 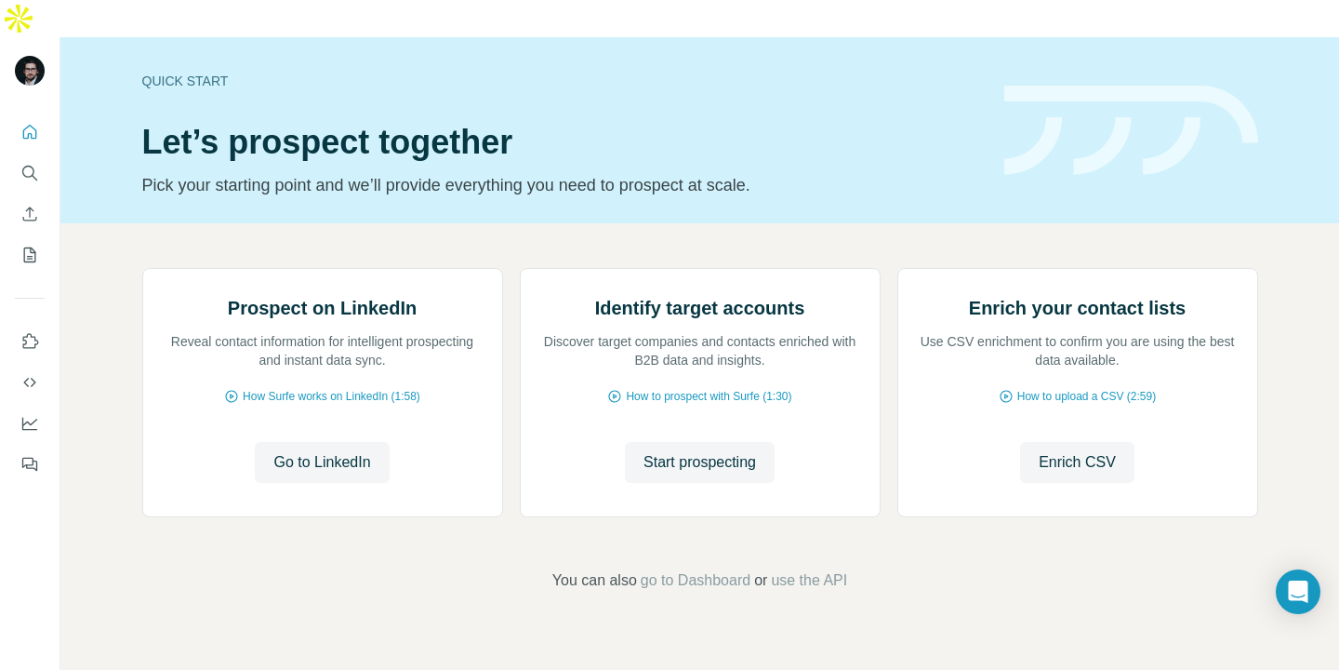 I want to click on img: banner, so click(x=1131, y=130).